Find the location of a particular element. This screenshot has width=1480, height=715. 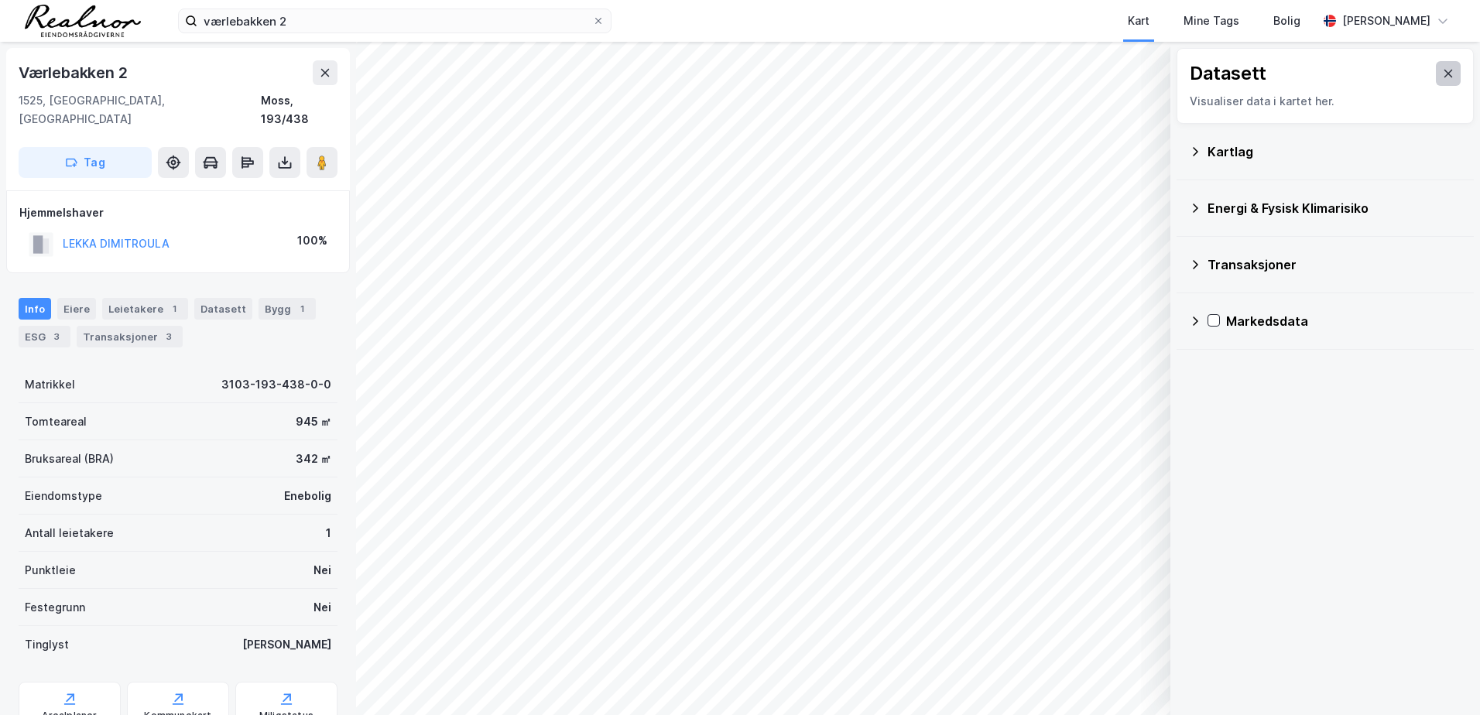

div: Leietakere is located at coordinates (145, 309).